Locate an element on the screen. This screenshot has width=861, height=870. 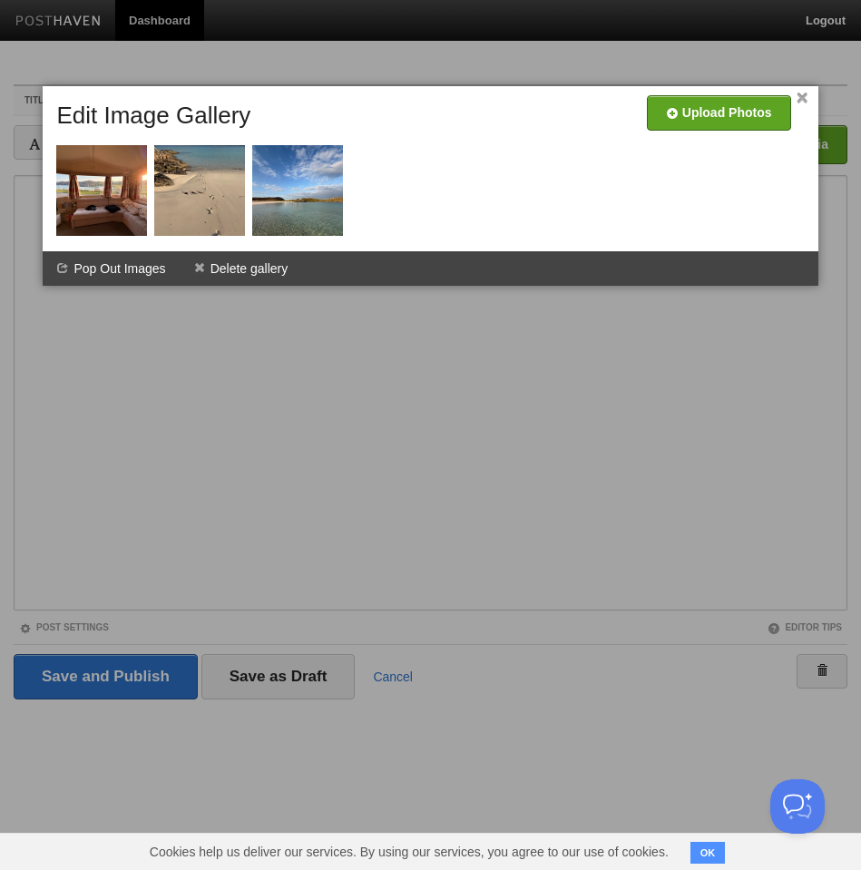
h5: Edit Image Gallery is located at coordinates (153, 115).